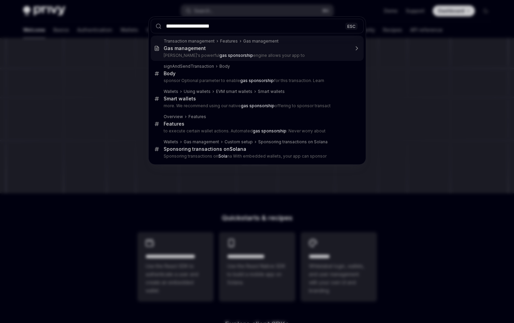 This screenshot has width=514, height=323. I want to click on div: Sponsoring transactions on Solana, so click(293, 142).